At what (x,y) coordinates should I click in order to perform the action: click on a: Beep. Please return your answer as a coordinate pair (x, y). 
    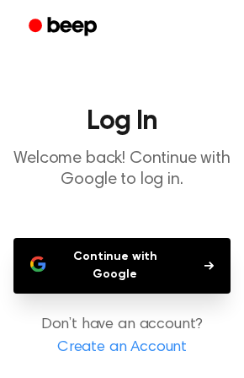
    Looking at the image, I should click on (64, 27).